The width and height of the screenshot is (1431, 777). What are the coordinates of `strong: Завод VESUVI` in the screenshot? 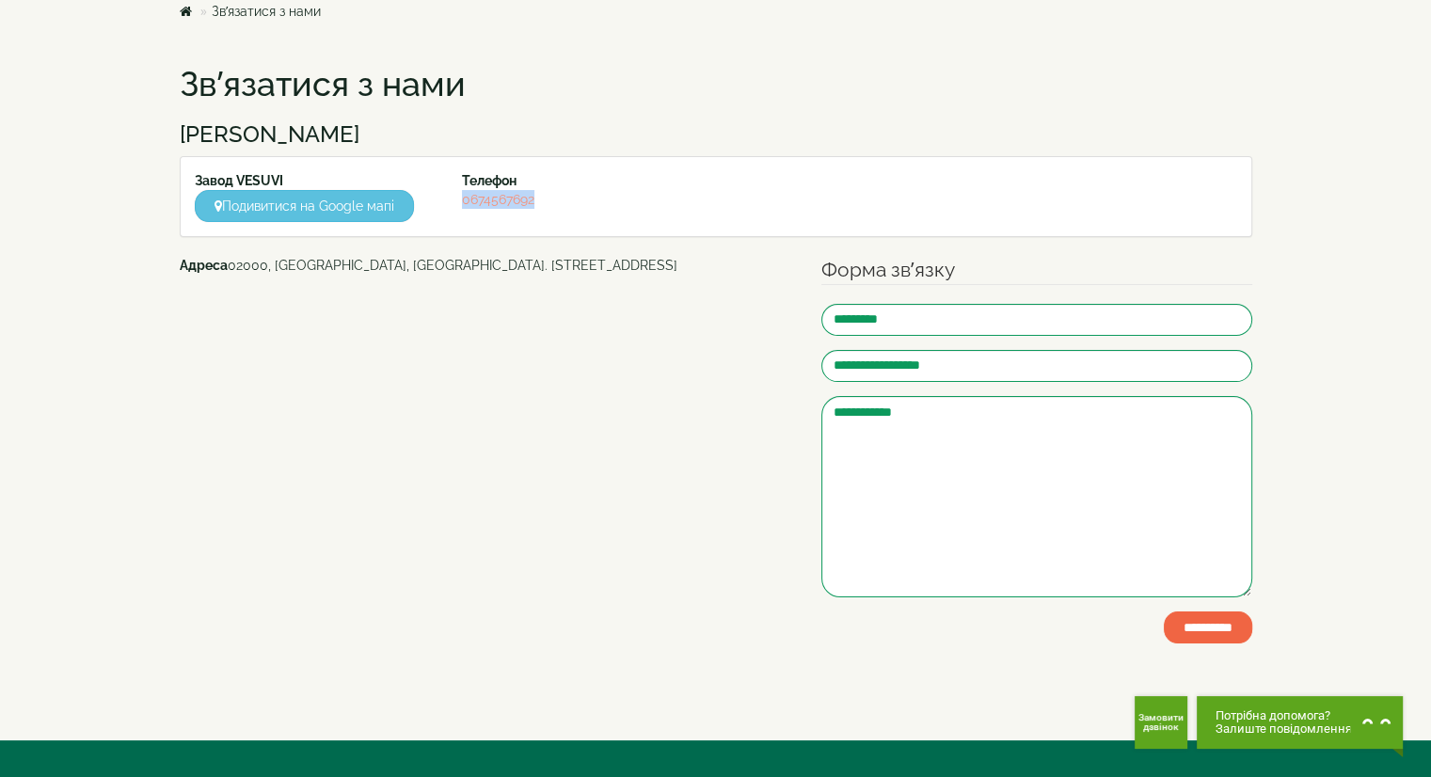 It's located at (239, 181).